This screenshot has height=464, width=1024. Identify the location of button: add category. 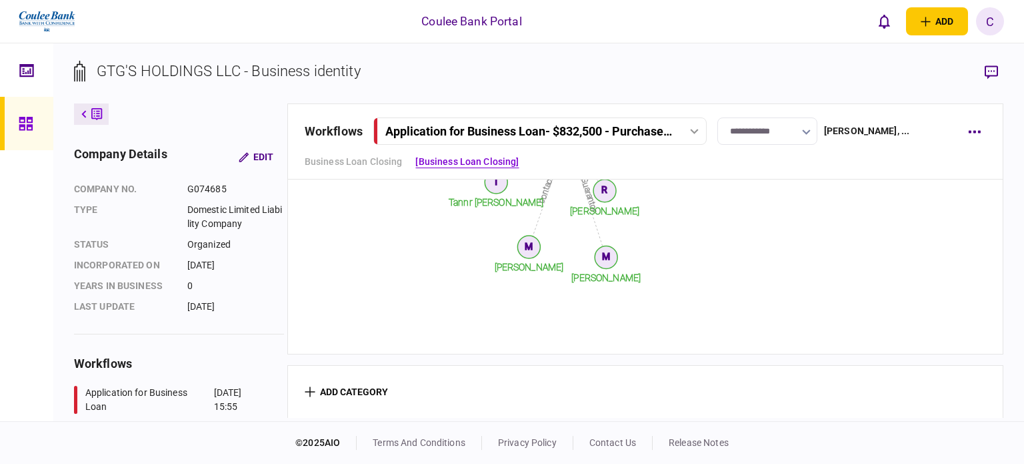
(346, 391).